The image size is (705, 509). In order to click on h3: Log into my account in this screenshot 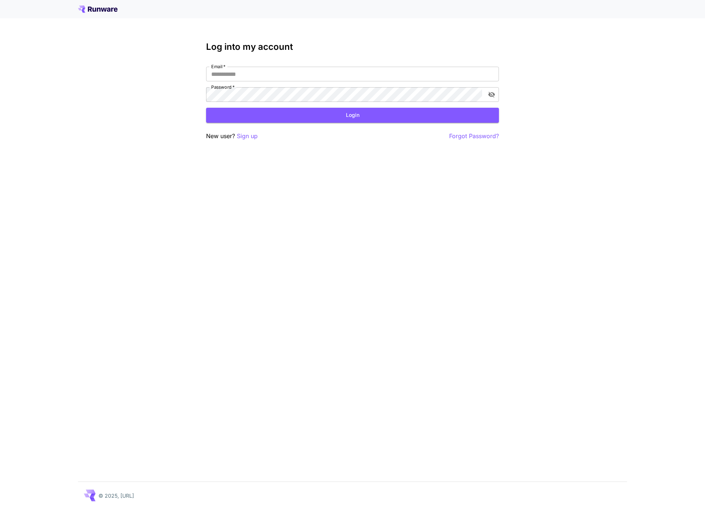, I will do `click(353, 47)`.